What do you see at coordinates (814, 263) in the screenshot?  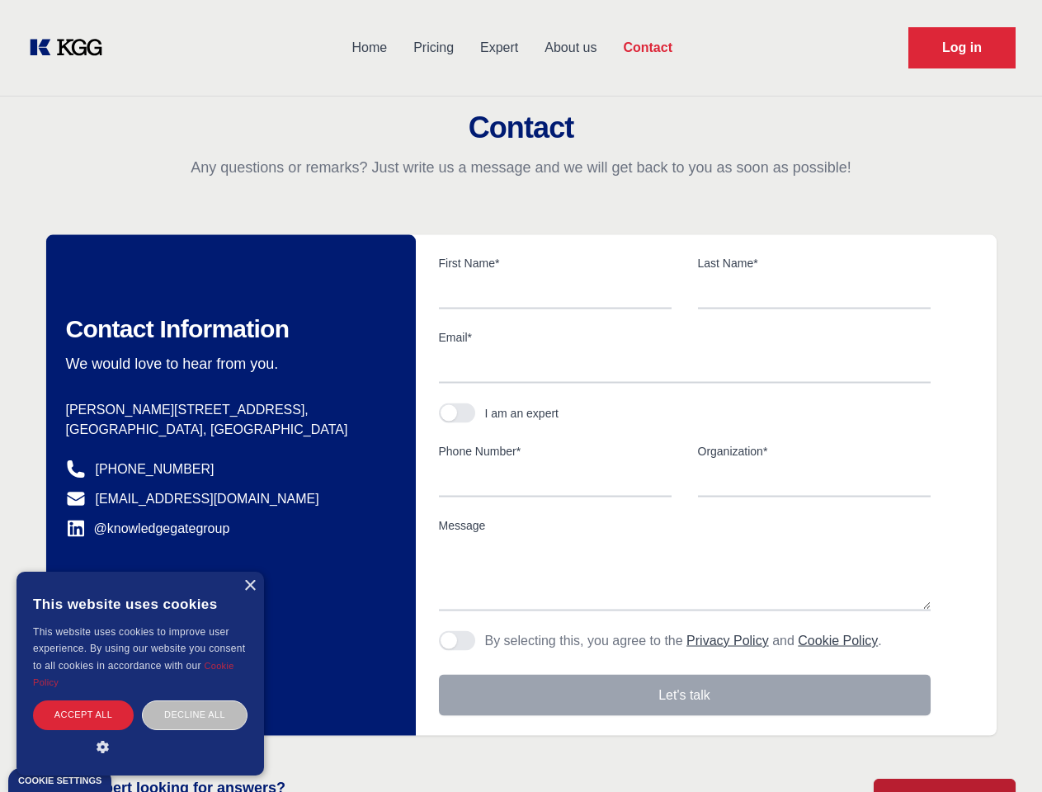 I see `label: Last Name*` at bounding box center [814, 263].